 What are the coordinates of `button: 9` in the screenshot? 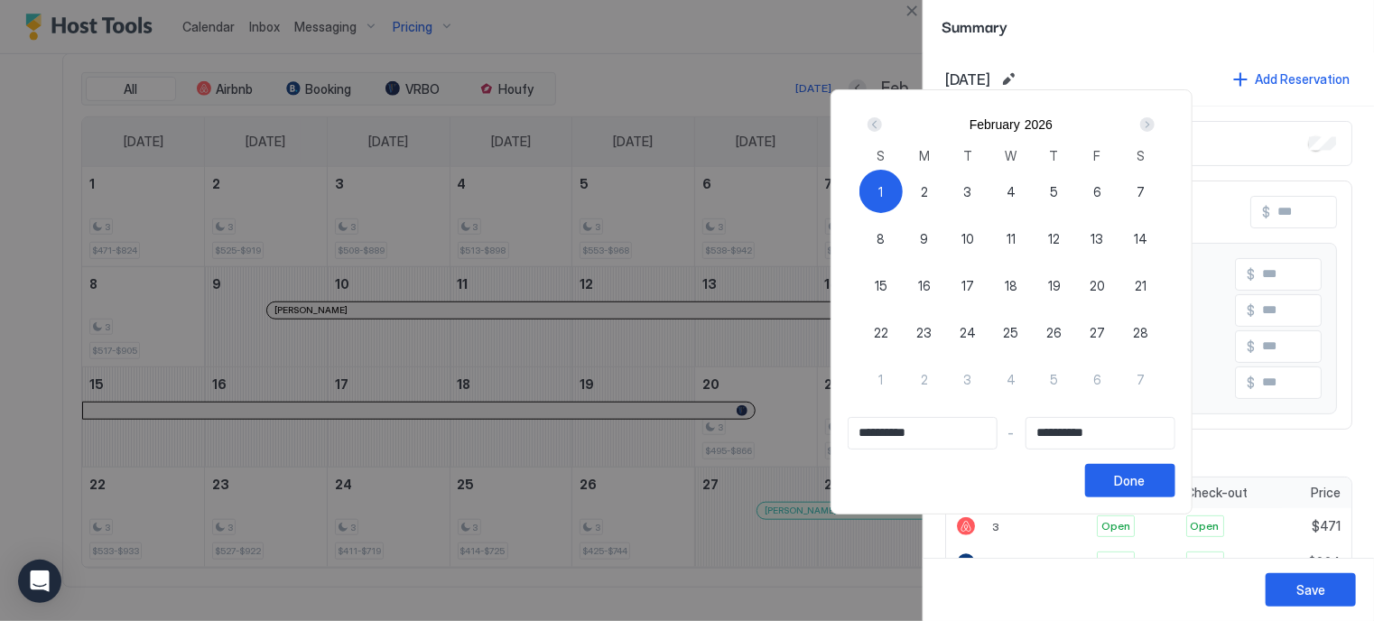 It's located at (924, 238).